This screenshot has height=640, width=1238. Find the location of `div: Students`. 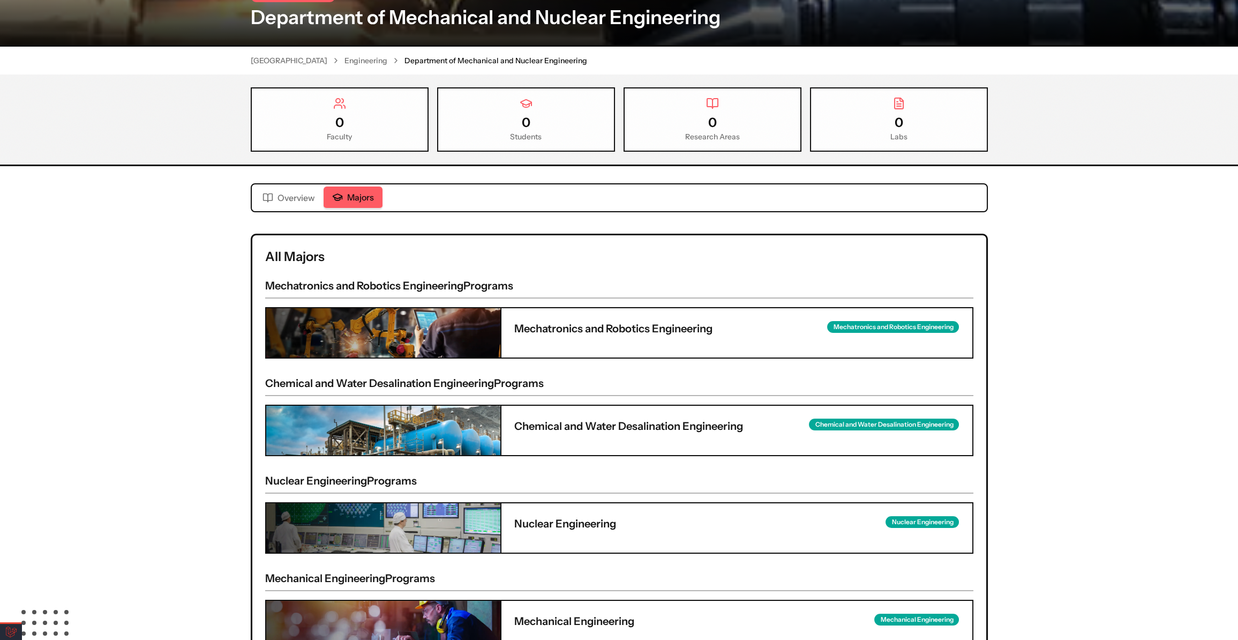

div: Students is located at coordinates (526, 137).